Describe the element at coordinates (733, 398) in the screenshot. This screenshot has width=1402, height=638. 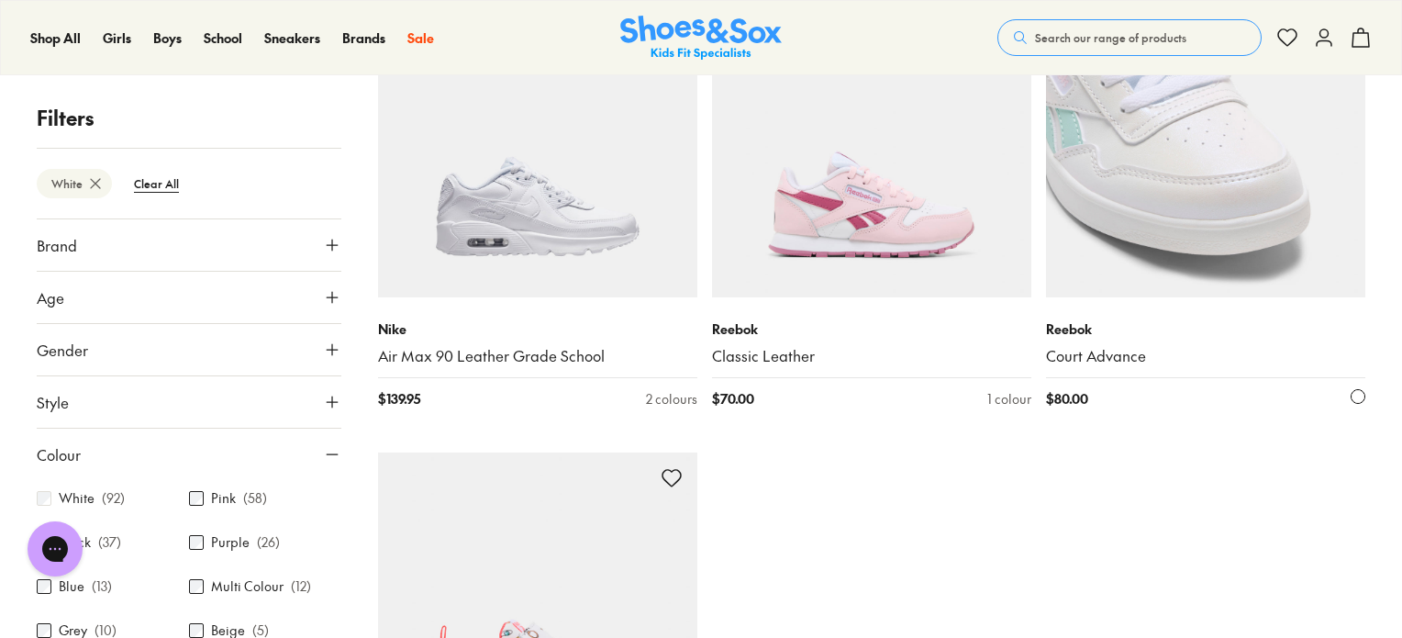
I see `span: $ 70.00` at that location.